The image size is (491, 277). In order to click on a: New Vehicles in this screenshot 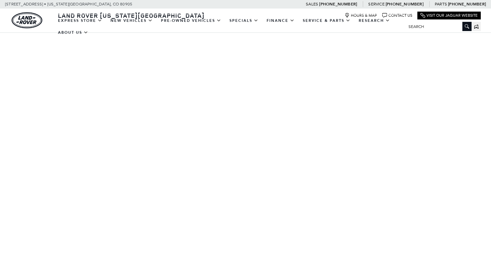, I will do `click(132, 20)`.